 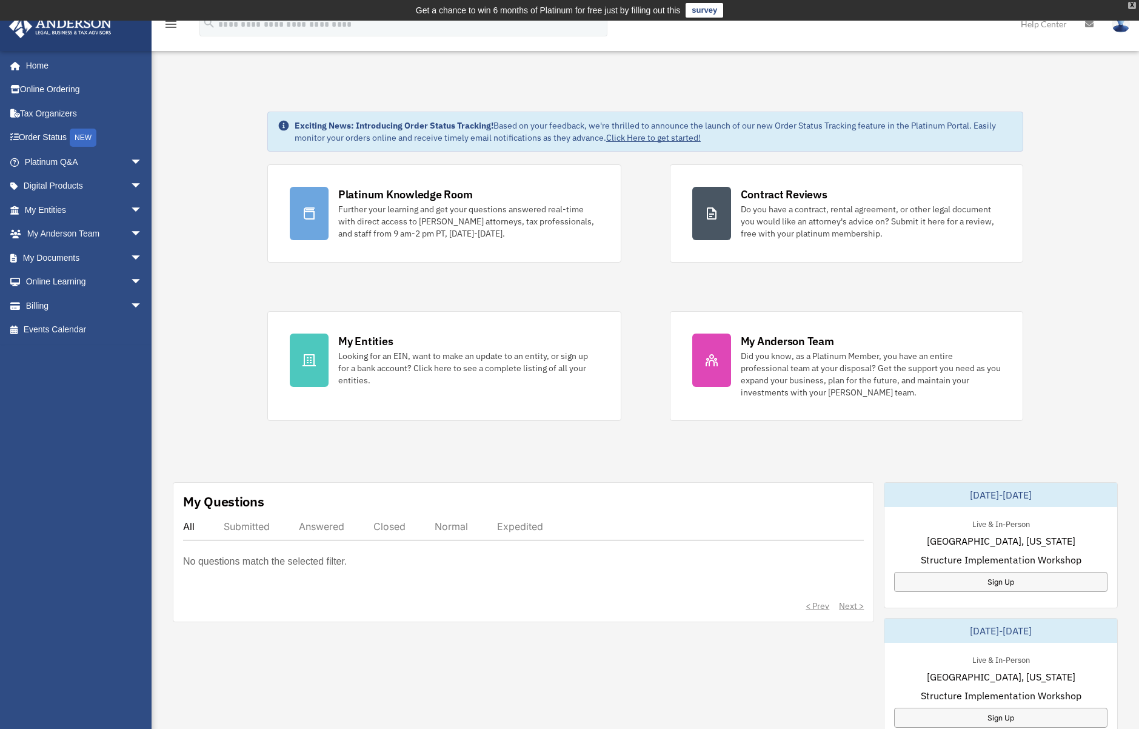 I want to click on strong: Exciting News: Introducing Order Status Tracking!, so click(x=394, y=125).